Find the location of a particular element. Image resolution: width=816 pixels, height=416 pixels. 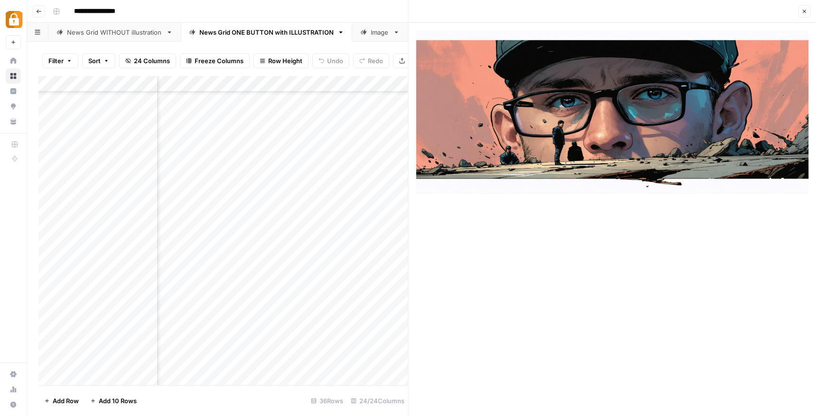

a: Home is located at coordinates (13, 61).